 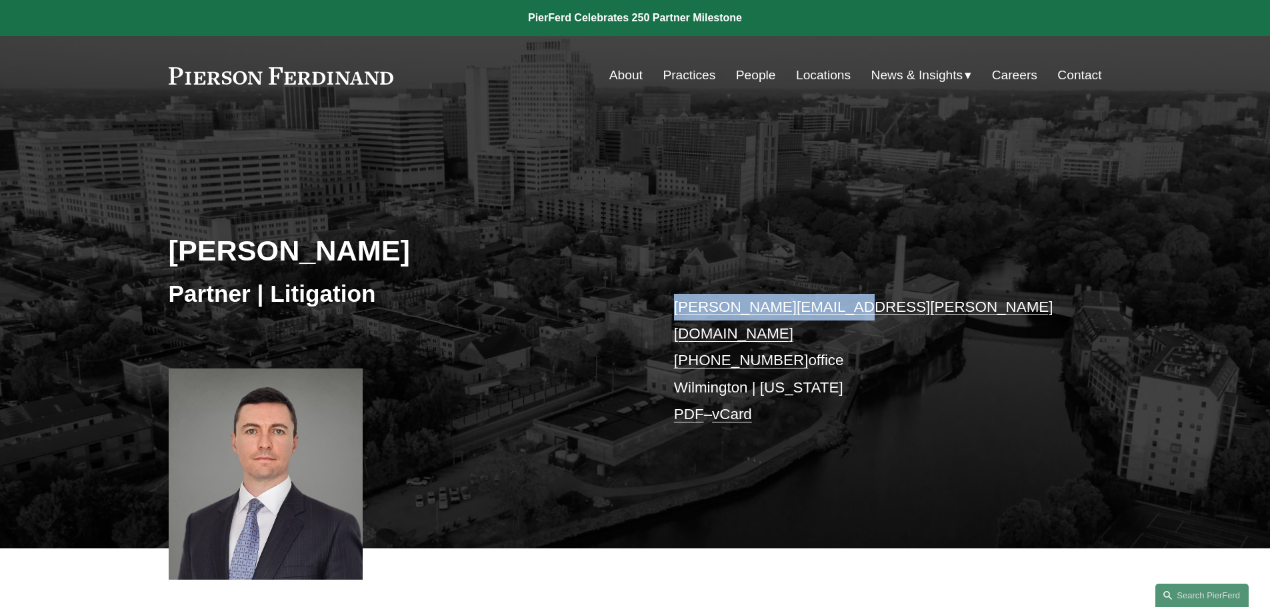 What do you see at coordinates (732, 414) in the screenshot?
I see `a: vCard` at bounding box center [732, 414].